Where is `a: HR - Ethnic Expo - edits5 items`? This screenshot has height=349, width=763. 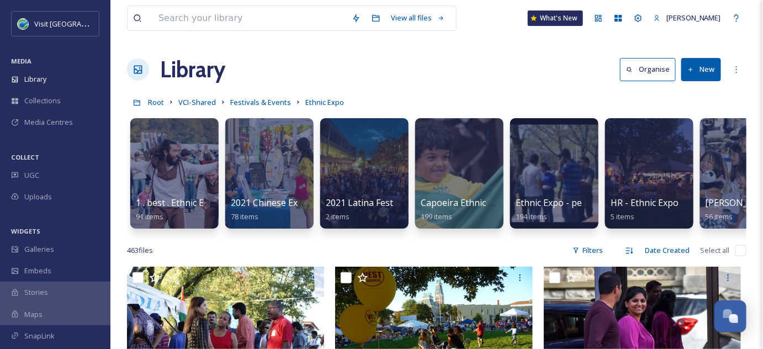 a: HR - Ethnic Expo - edits5 items is located at coordinates (658, 209).